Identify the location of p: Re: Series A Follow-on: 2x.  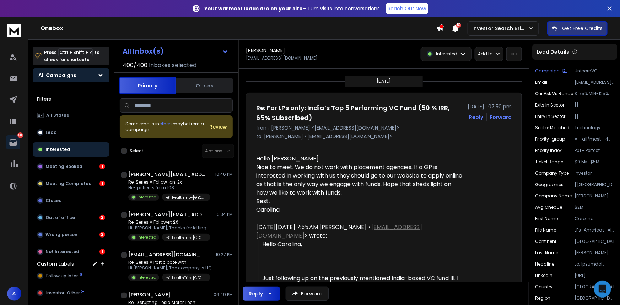
(169, 182).